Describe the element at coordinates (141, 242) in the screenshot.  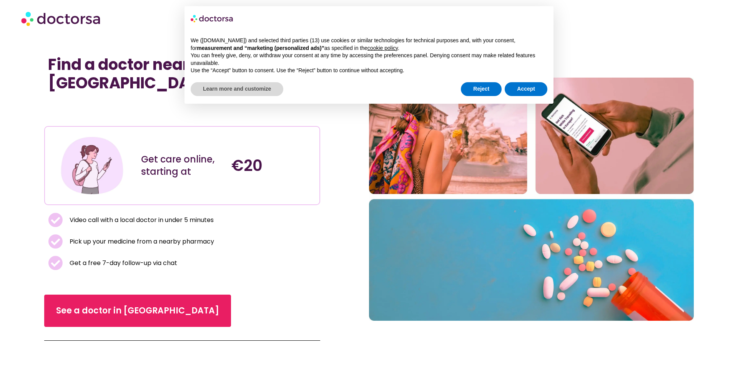
I see `span: Pick up your medicine from a nearby pharmacy` at that location.